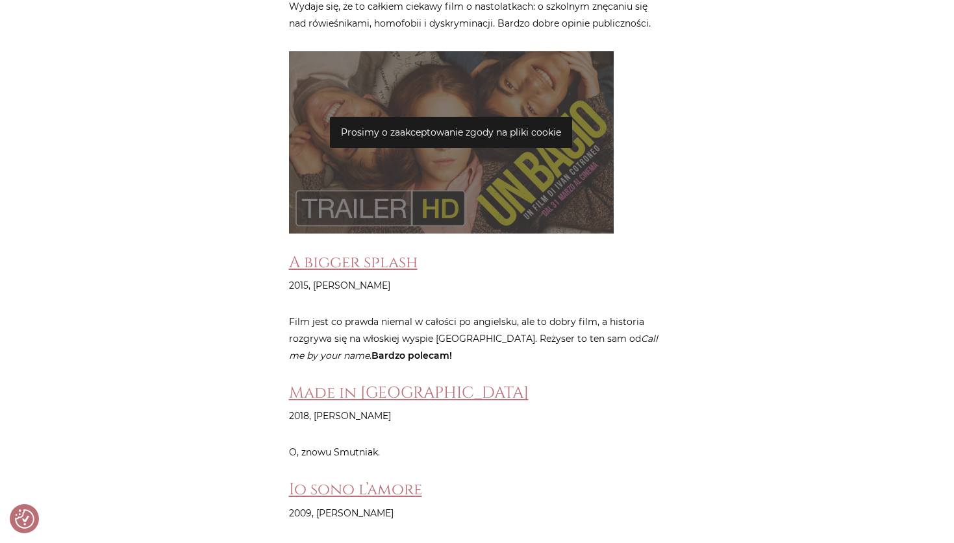 The height and width of the screenshot is (543, 954). Describe the element at coordinates (25, 519) in the screenshot. I see `button: Preferencje co do zgód` at that location.